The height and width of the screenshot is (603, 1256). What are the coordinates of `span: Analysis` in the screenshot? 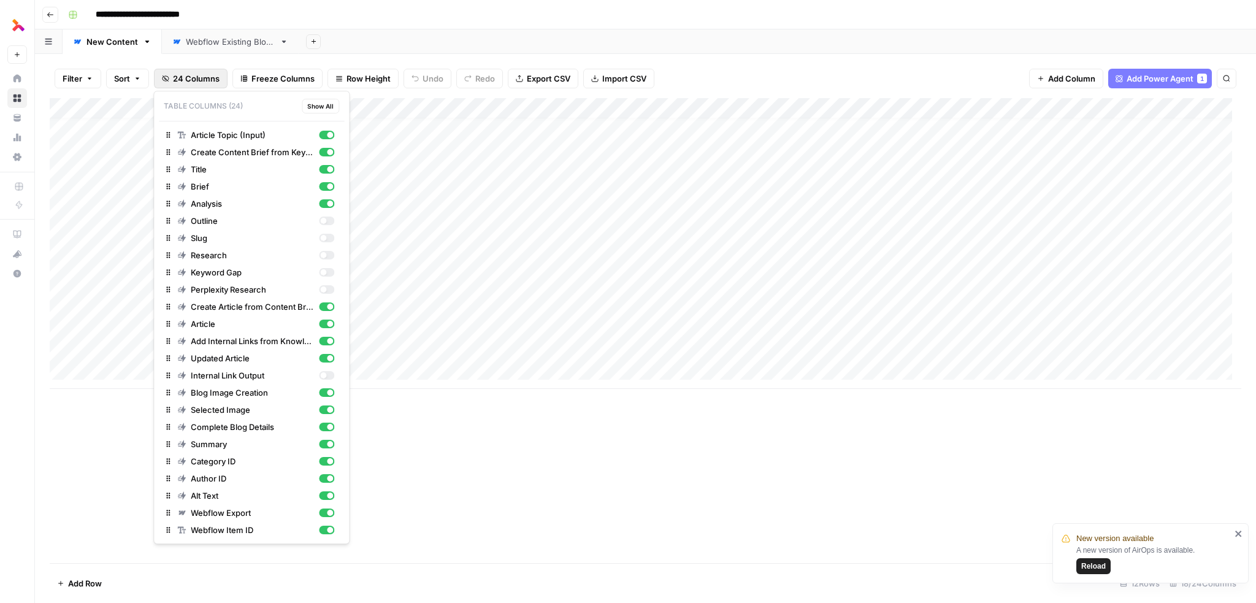 It's located at (252, 204).